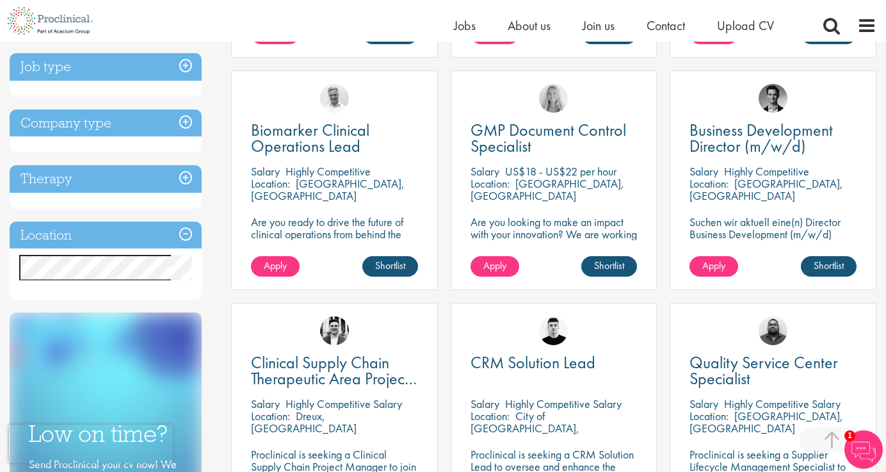 The width and height of the screenshot is (886, 472). What do you see at coordinates (554, 138) in the screenshot?
I see `a: GMP Document Control Specialist` at bounding box center [554, 138].